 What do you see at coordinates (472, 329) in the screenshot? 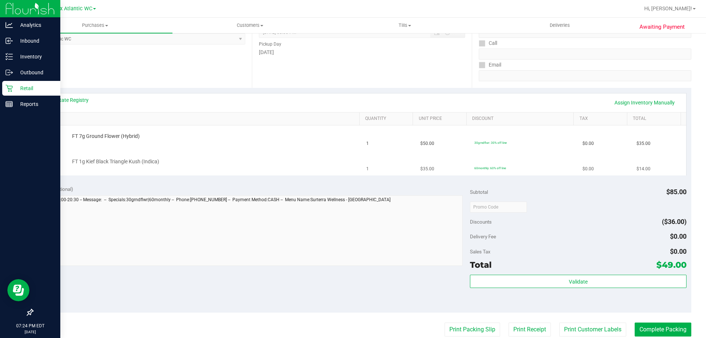
I see `button: Print Packing Slip` at bounding box center [472, 329].